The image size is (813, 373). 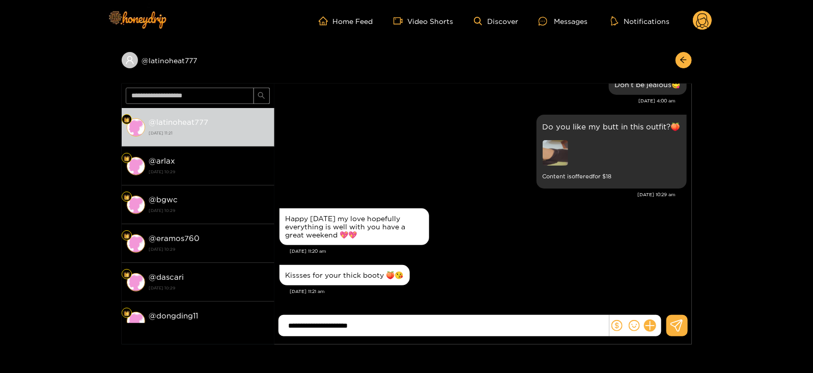 What do you see at coordinates (647, 84) in the screenshot?
I see `div: Don’t be jealous😋` at bounding box center [647, 84].